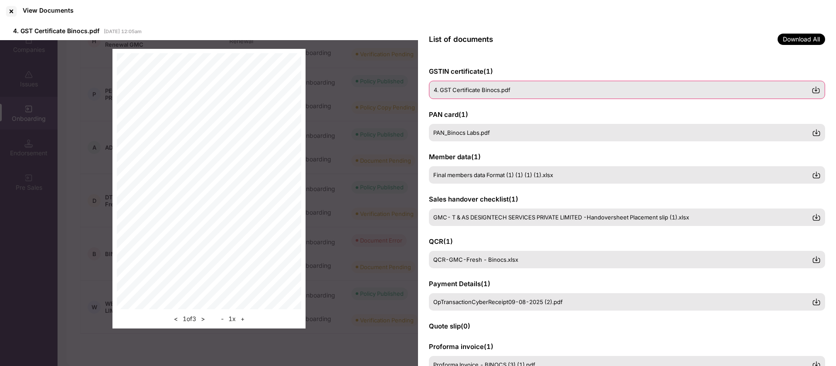 The image size is (836, 366). Describe the element at coordinates (461, 346) in the screenshot. I see `span: Proforma invoice ( 1 )` at that location.